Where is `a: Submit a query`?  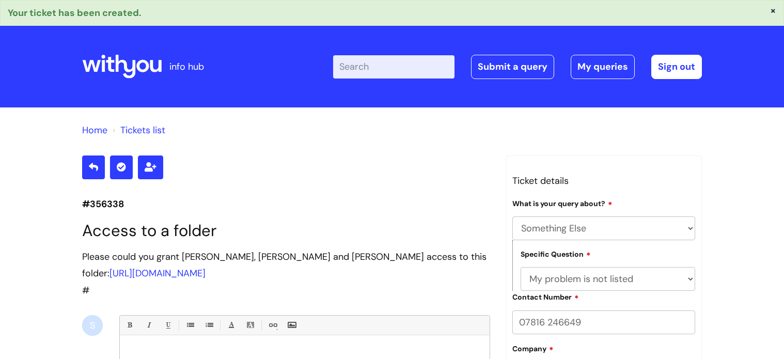 a: Submit a query is located at coordinates (513, 67).